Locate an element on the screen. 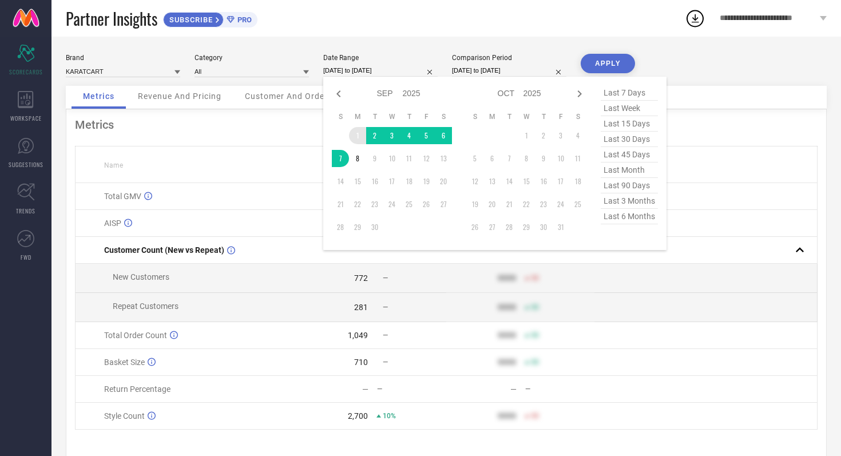 Image resolution: width=841 pixels, height=456 pixels. span: Style Count is located at coordinates (124, 416).